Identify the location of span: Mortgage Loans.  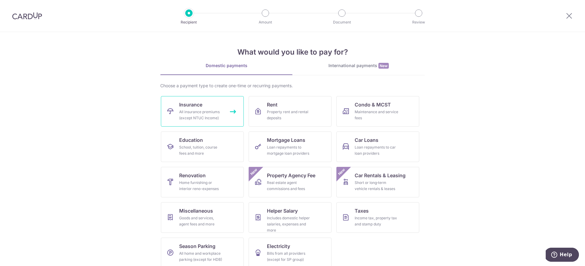
(286, 140).